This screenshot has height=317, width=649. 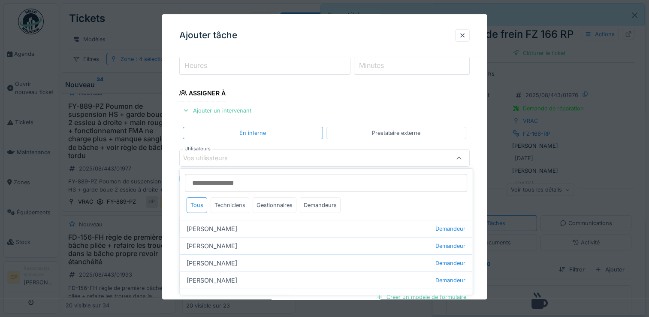 I want to click on div: Demandeurs, so click(x=320, y=205).